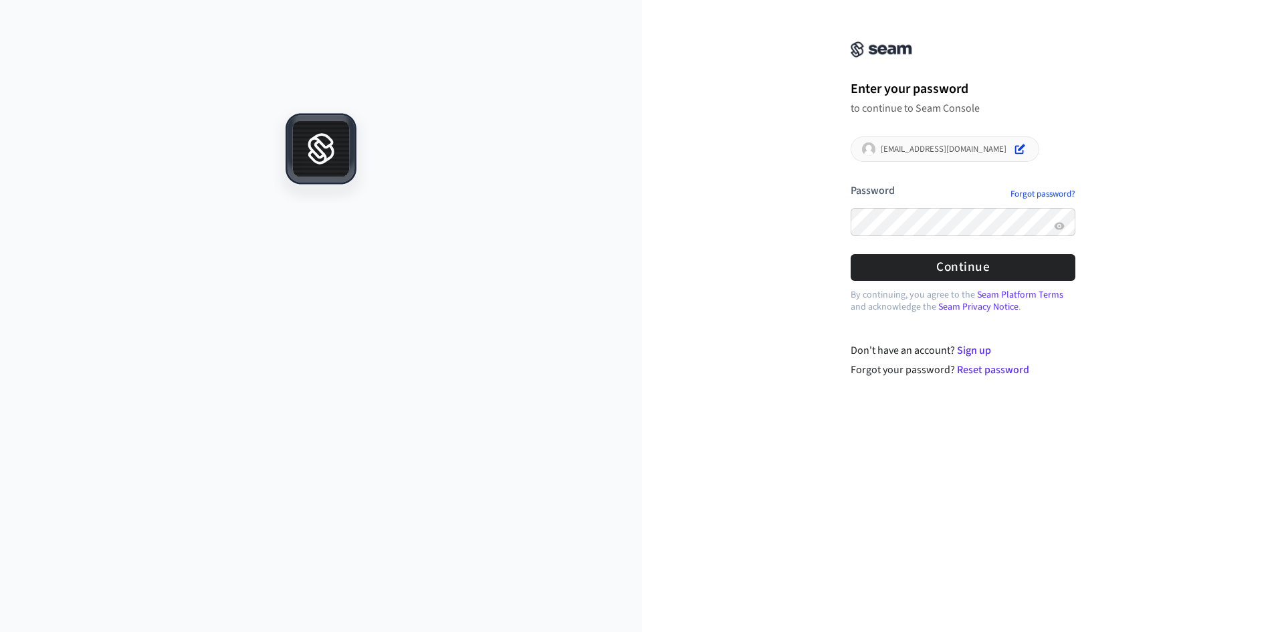 This screenshot has width=1284, height=632. Describe the element at coordinates (963, 89) in the screenshot. I see `h1: Enter your password` at that location.